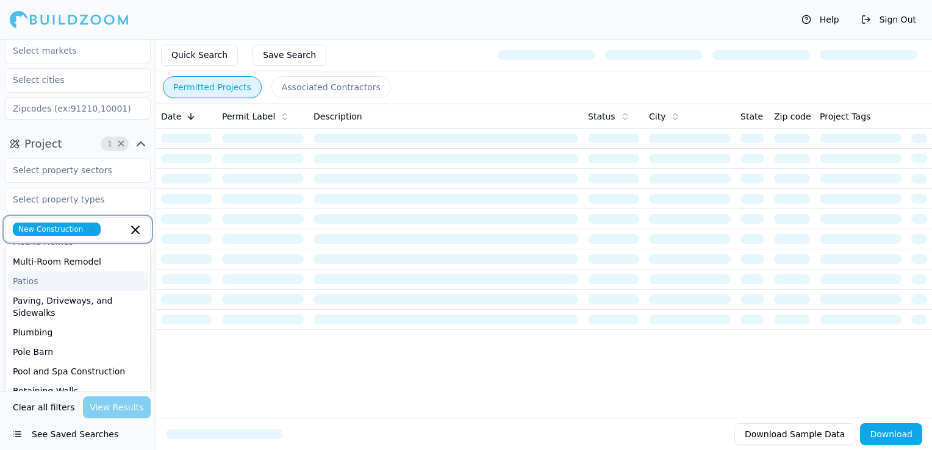 The width and height of the screenshot is (932, 450). What do you see at coordinates (70, 200) in the screenshot?
I see `input: Select property types` at bounding box center [70, 200].